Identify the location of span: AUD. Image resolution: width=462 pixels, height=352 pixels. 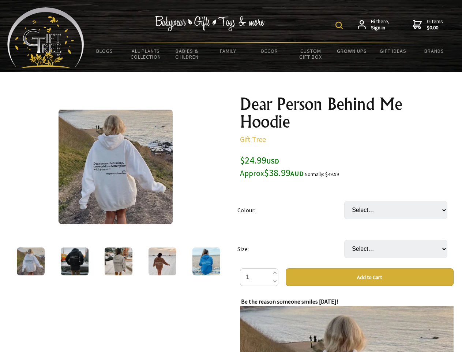
(297, 173).